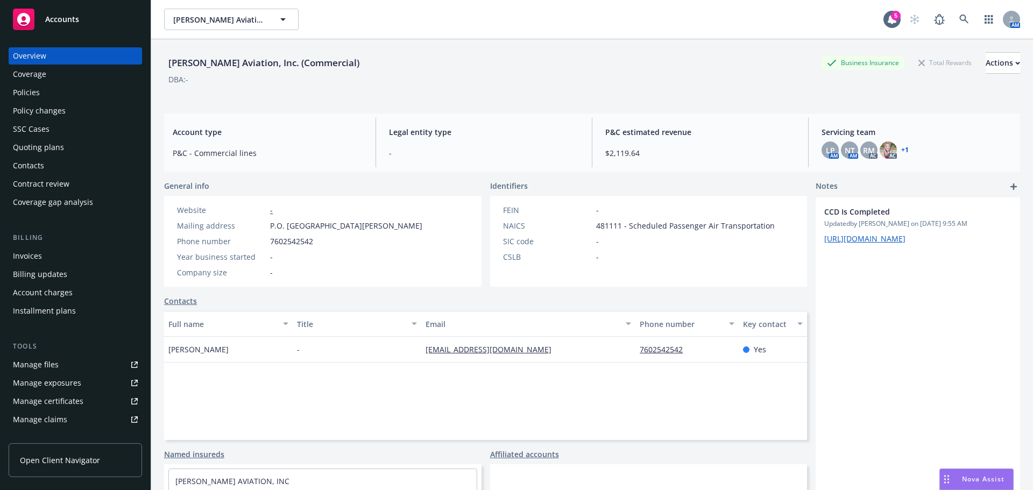 The height and width of the screenshot is (490, 1033). What do you see at coordinates (523, 324) in the screenshot?
I see `div: Email` at bounding box center [523, 324].